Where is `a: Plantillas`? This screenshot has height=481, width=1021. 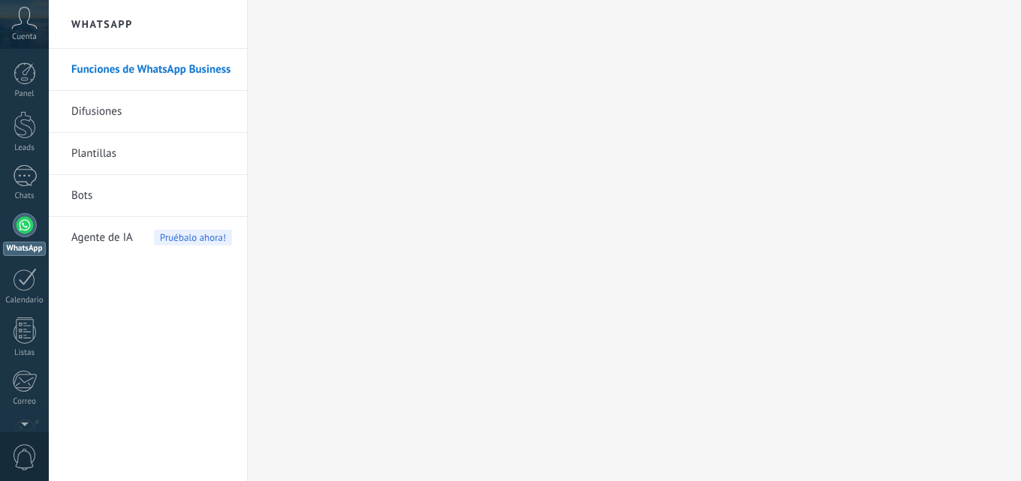
a: Plantillas is located at coordinates (152, 154).